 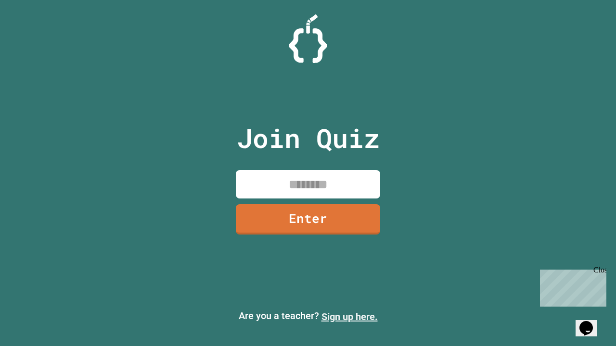 What do you see at coordinates (308, 38) in the screenshot?
I see `img: Logo.svg` at bounding box center [308, 38].